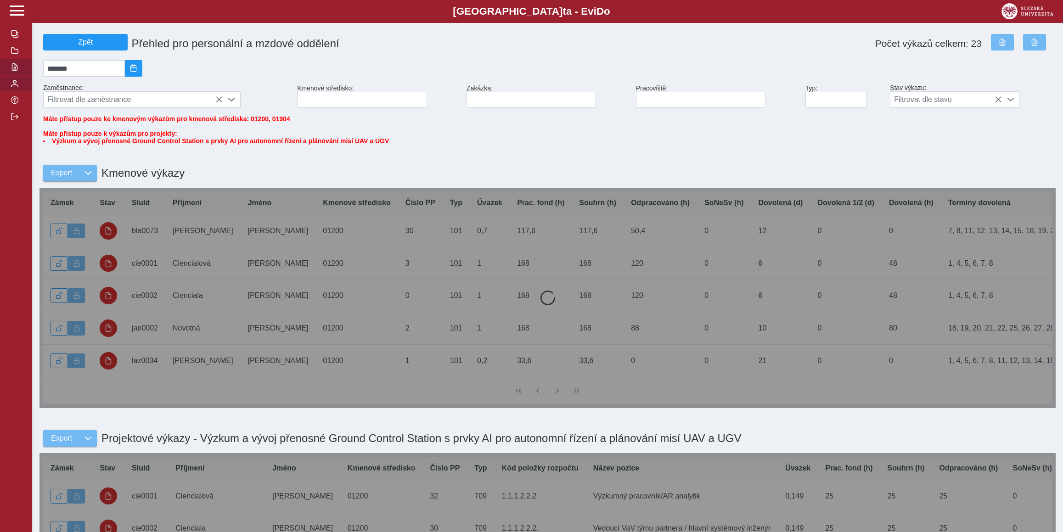 This screenshot has width=1063, height=532. I want to click on span: o, so click(607, 11).